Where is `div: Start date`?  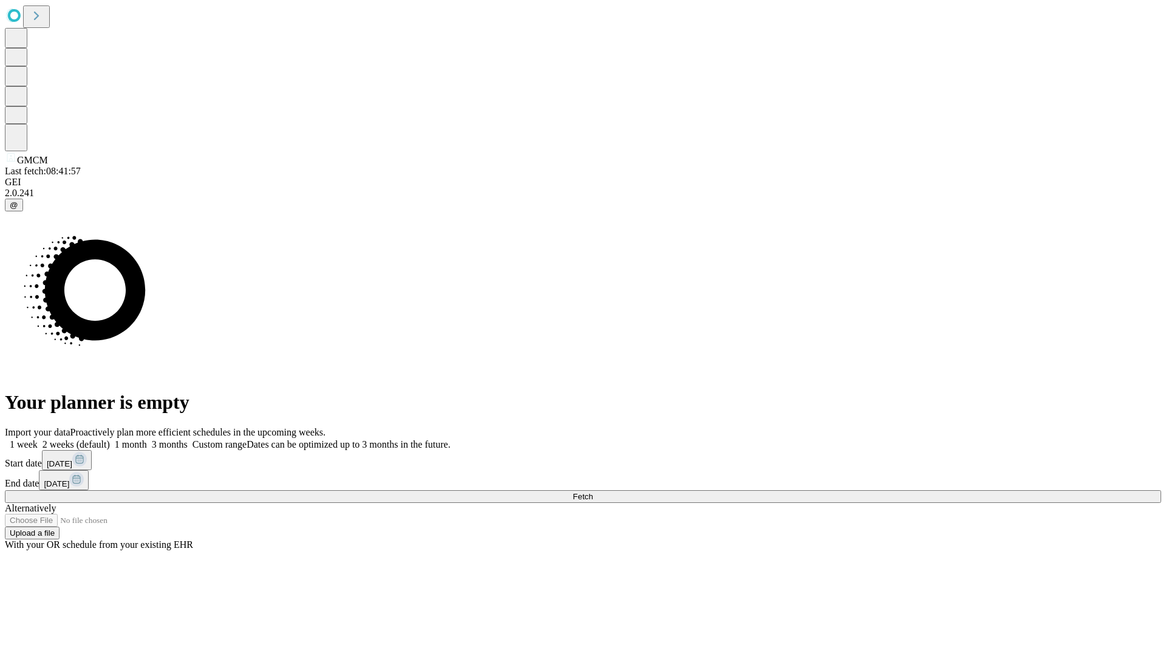 div: Start date is located at coordinates (583, 460).